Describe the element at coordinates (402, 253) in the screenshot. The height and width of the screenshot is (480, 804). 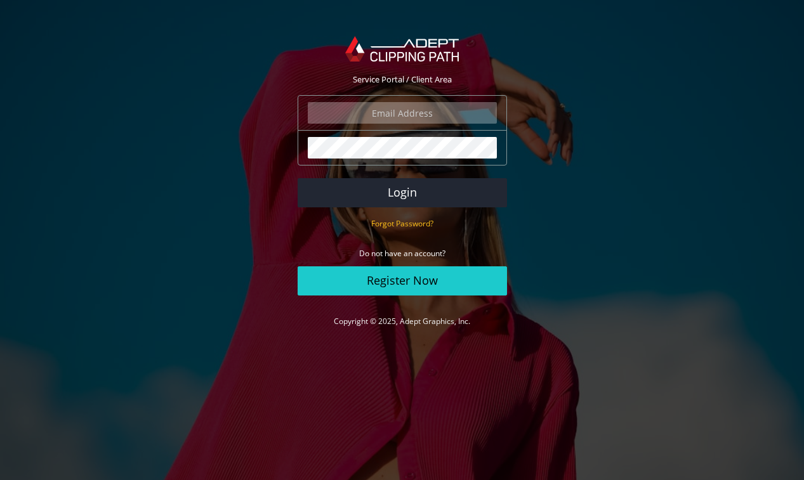
I see `small: Do not have an account?` at that location.